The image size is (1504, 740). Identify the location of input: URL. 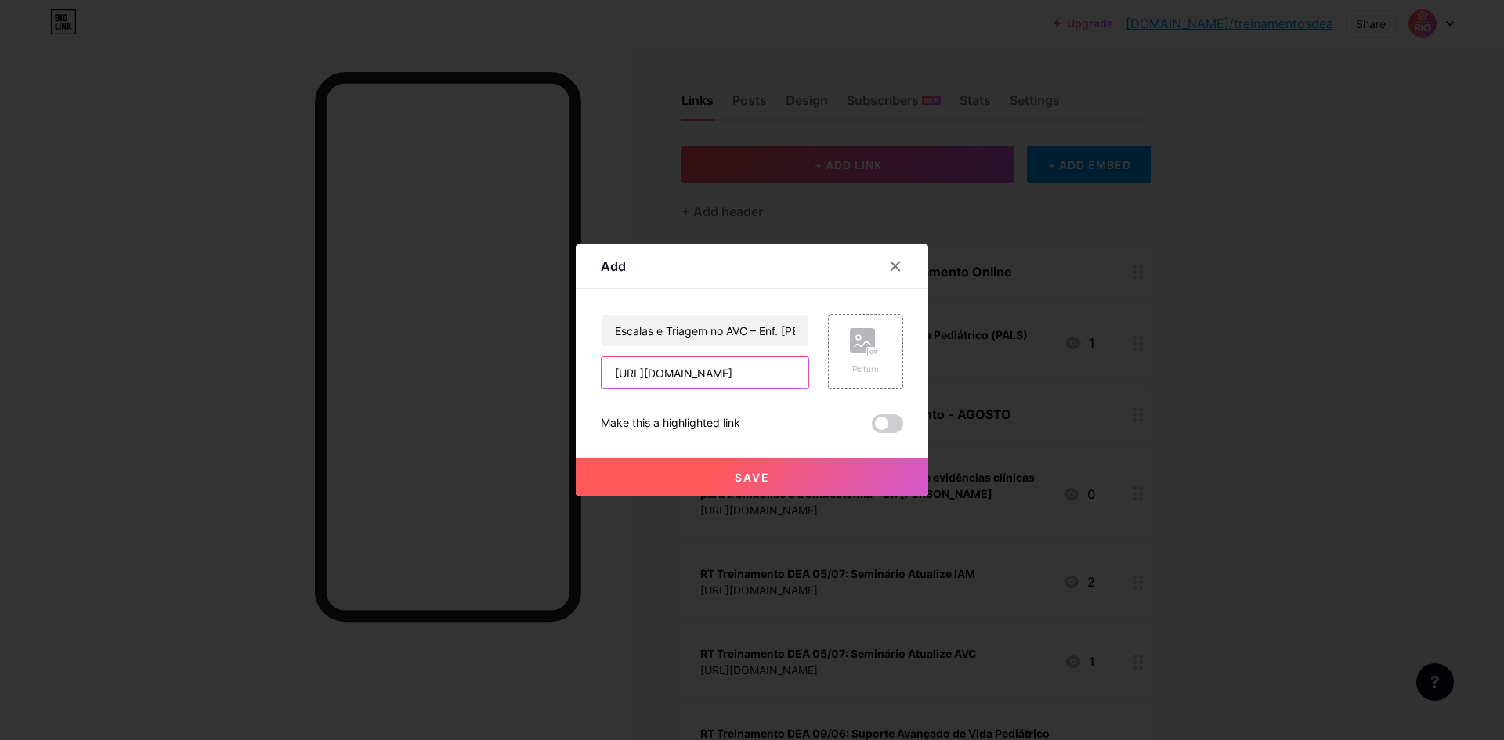
(705, 373).